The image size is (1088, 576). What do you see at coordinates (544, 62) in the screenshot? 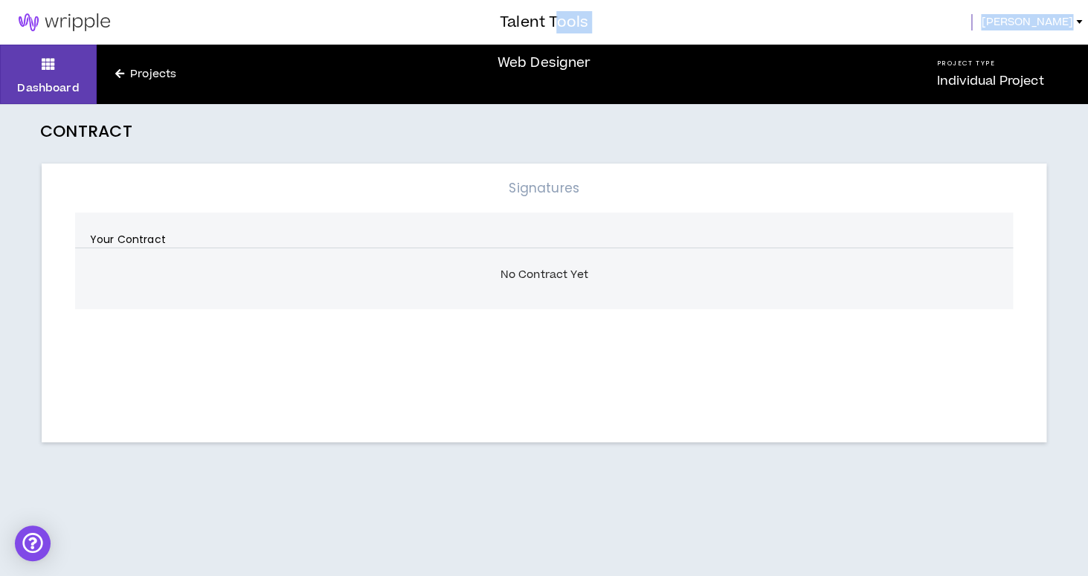
I see `div: Web Designer` at bounding box center [544, 62].